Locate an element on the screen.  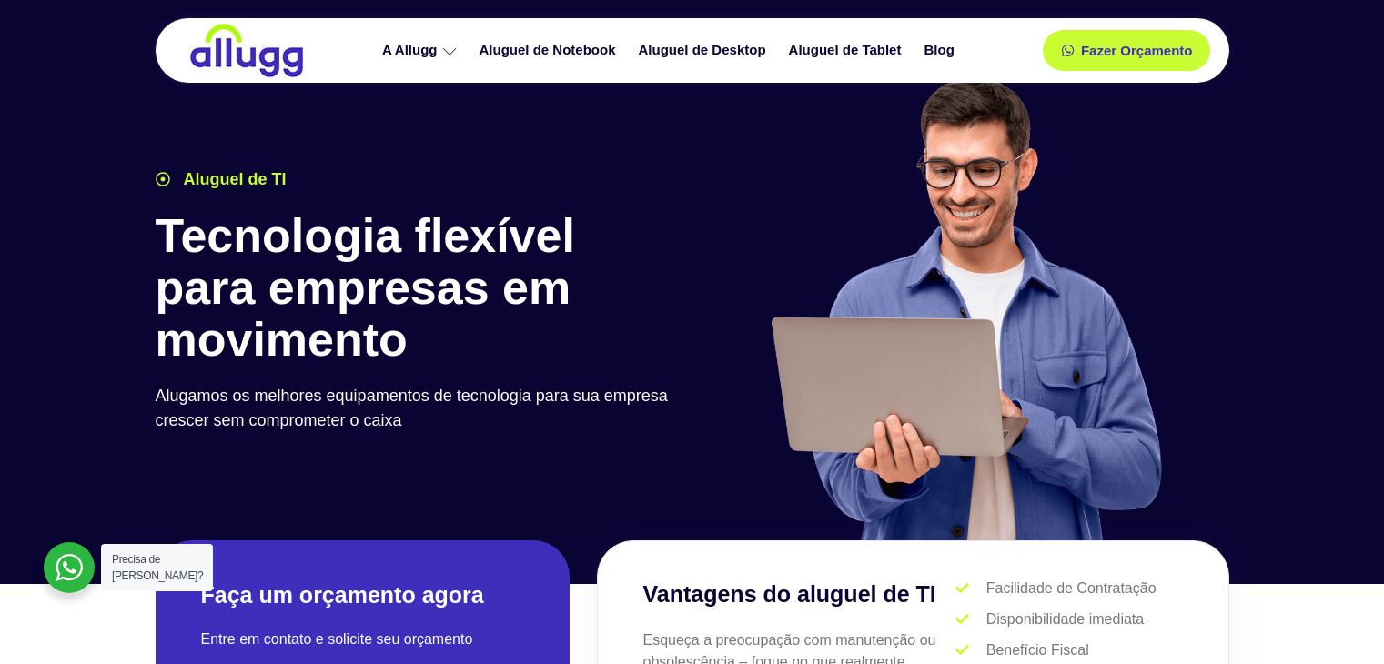
h1: Tecnologia flexível para empresas em movimento is located at coordinates (420, 289).